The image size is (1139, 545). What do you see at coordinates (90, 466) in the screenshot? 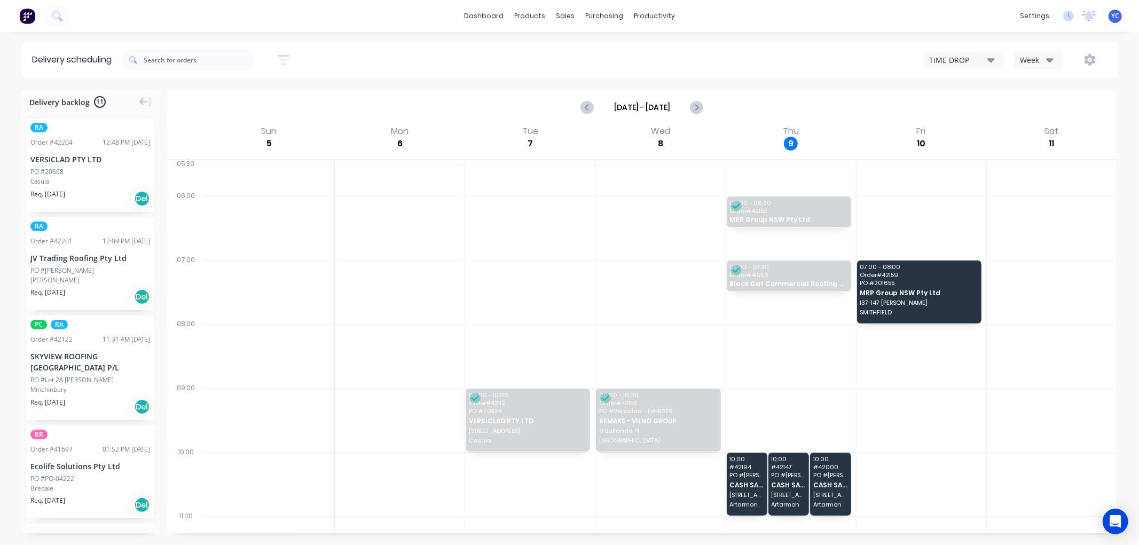
I see `div: Ecolife Solutions Pty Ltd` at bounding box center [90, 466].